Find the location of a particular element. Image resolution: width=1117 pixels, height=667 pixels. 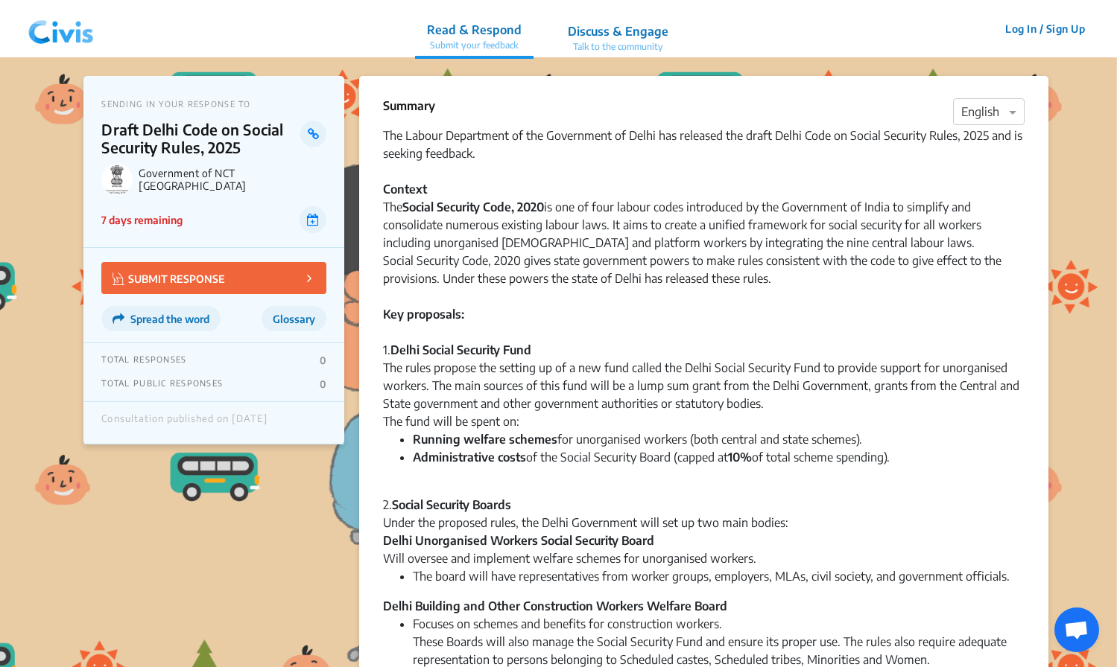

strong: Delhi Building and Other Construction Workers Welfare Board is located at coordinates (555, 606).